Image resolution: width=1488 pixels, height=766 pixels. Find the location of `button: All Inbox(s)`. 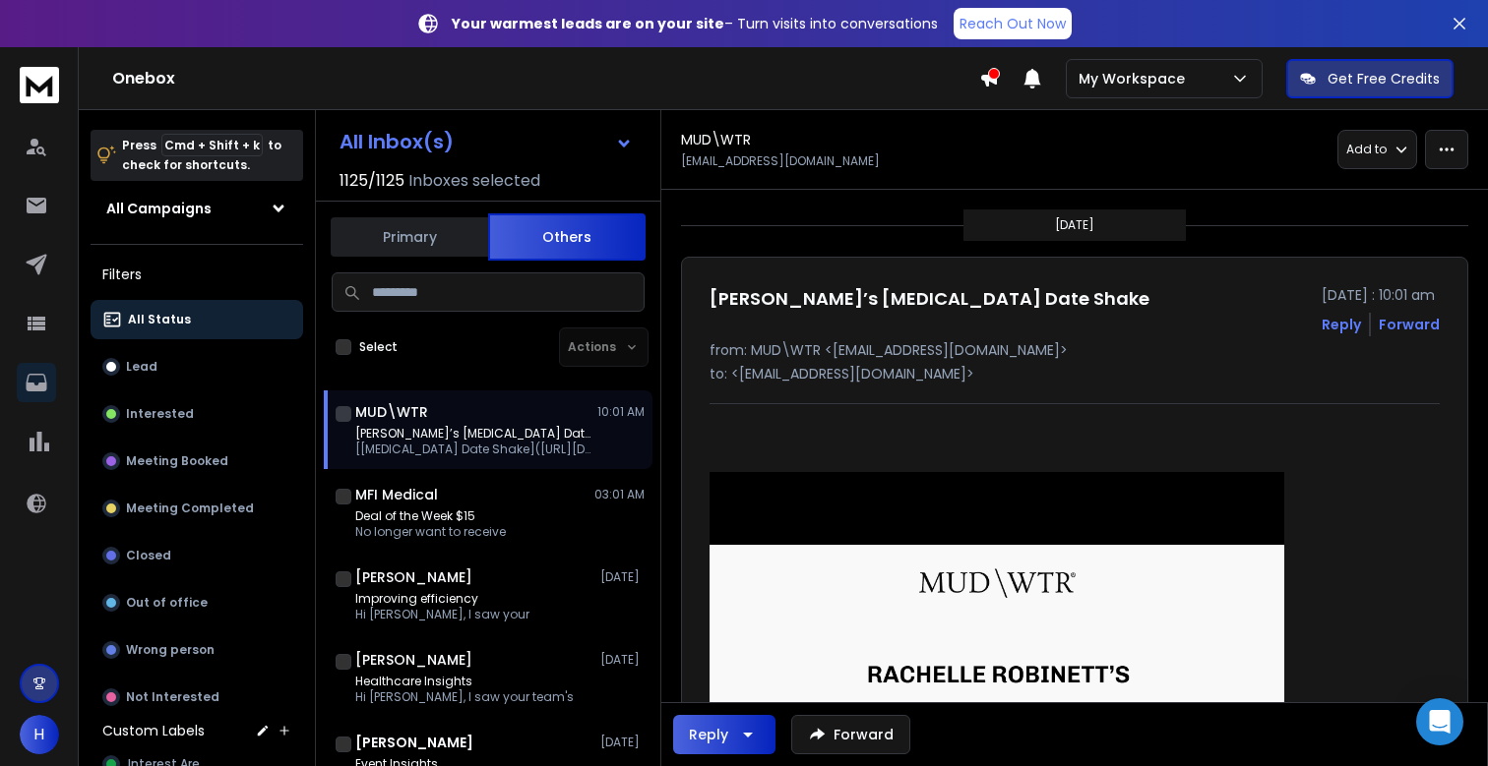

button: All Inbox(s) is located at coordinates (486, 142).